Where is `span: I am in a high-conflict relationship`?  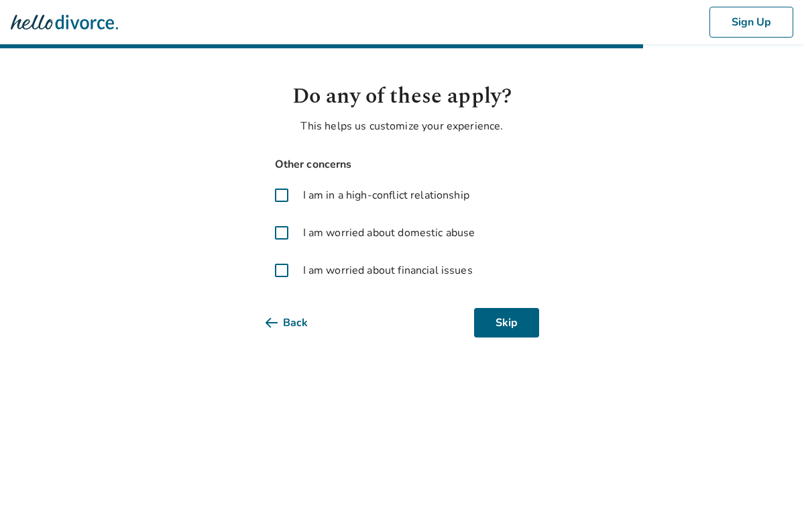 span: I am in a high-conflict relationship is located at coordinates (386, 195).